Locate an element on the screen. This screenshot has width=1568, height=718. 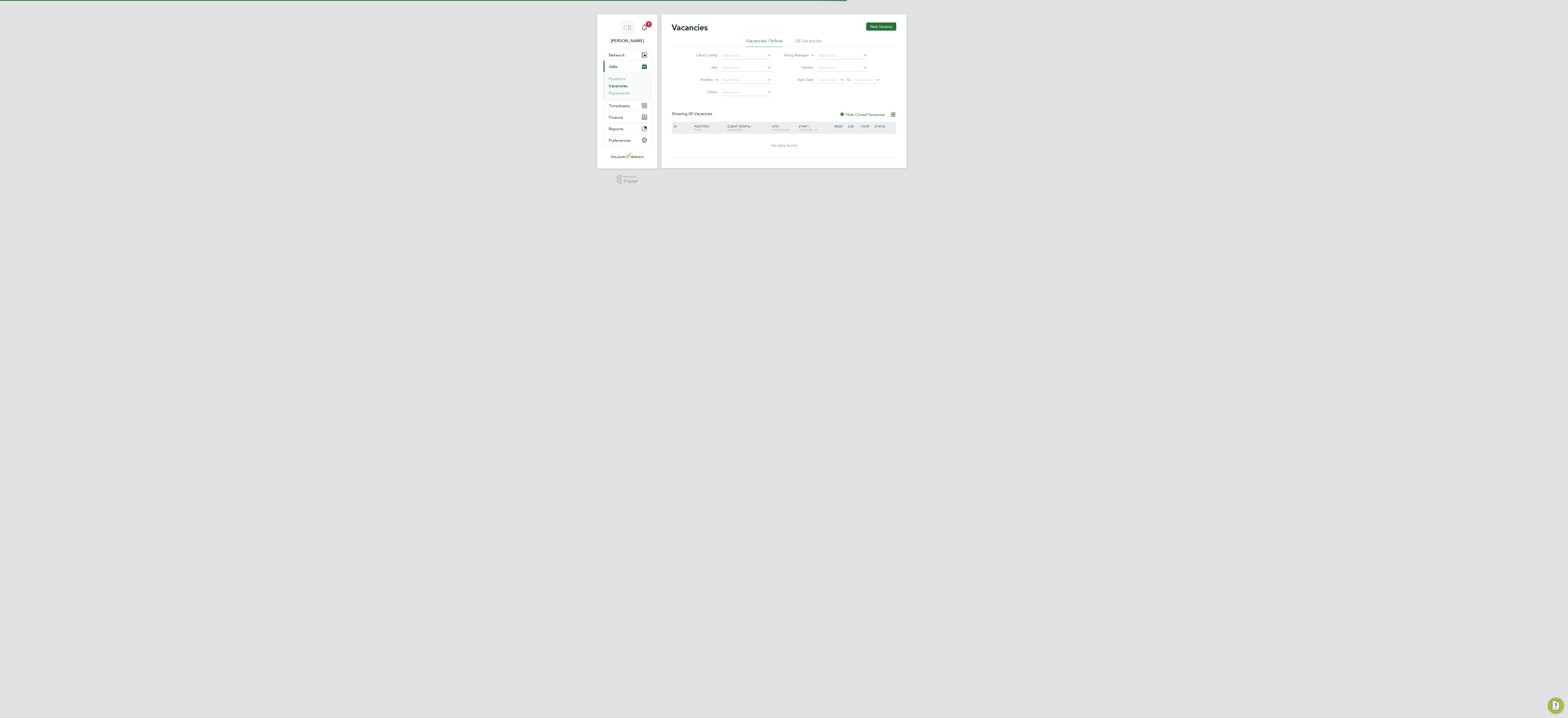
button: Timesheets is located at coordinates (627, 106).